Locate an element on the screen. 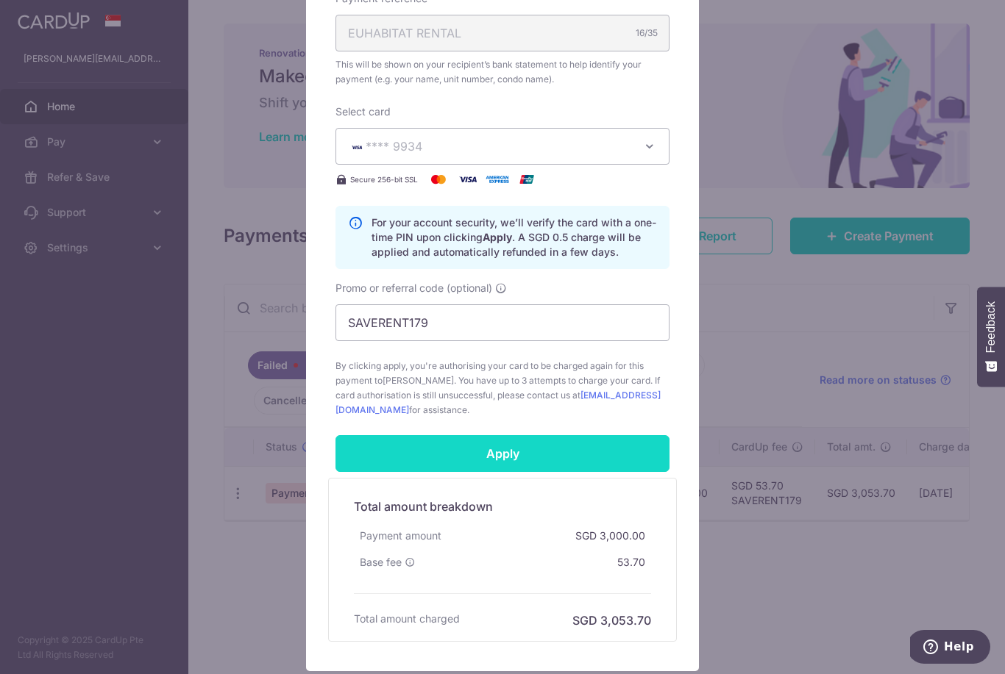  span: By clicking apply, you're authorising your card to be charged again for this payment to . You hav... is located at coordinates (502, 388).